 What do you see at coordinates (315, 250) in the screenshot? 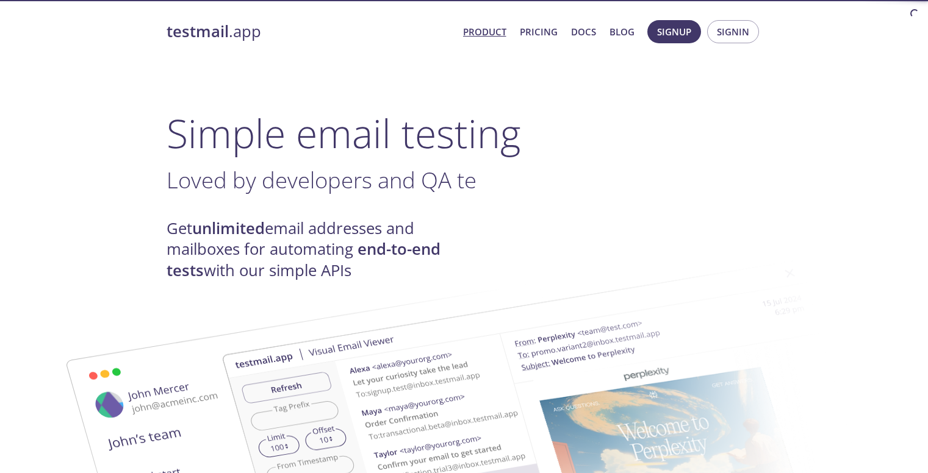
I see `h4: Get email addresses and mailboxes for automating with our simple APIs` at bounding box center [315, 250].